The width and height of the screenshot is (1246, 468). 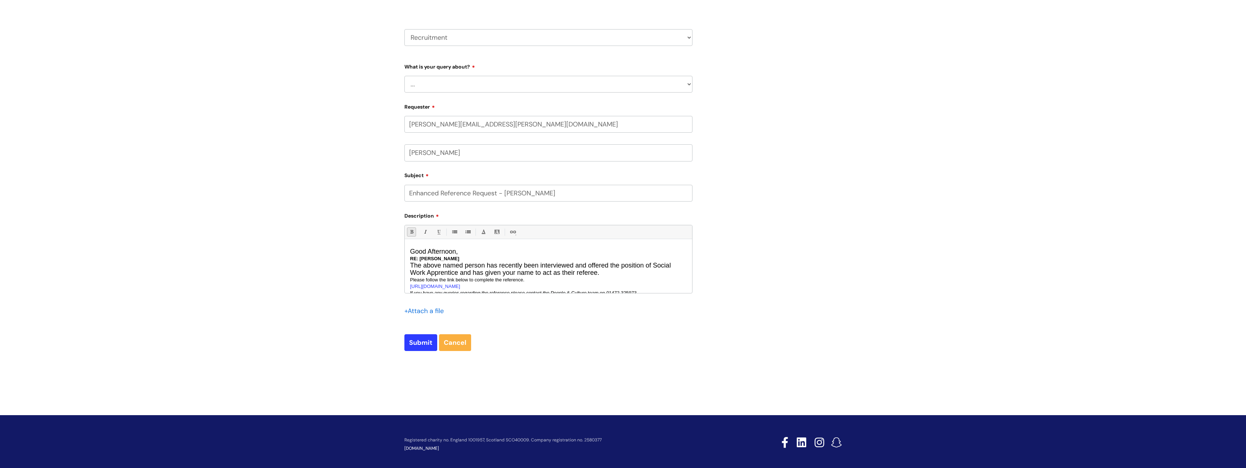 What do you see at coordinates (483, 232) in the screenshot?
I see `a: Font Color` at bounding box center [483, 232].